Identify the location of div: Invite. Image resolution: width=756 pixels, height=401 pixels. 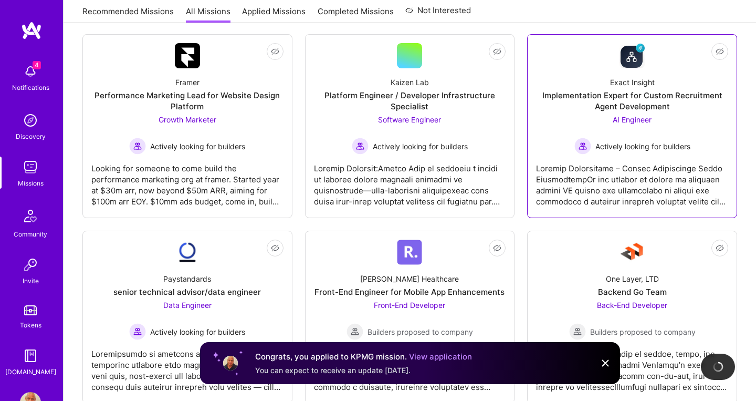
(30, 280).